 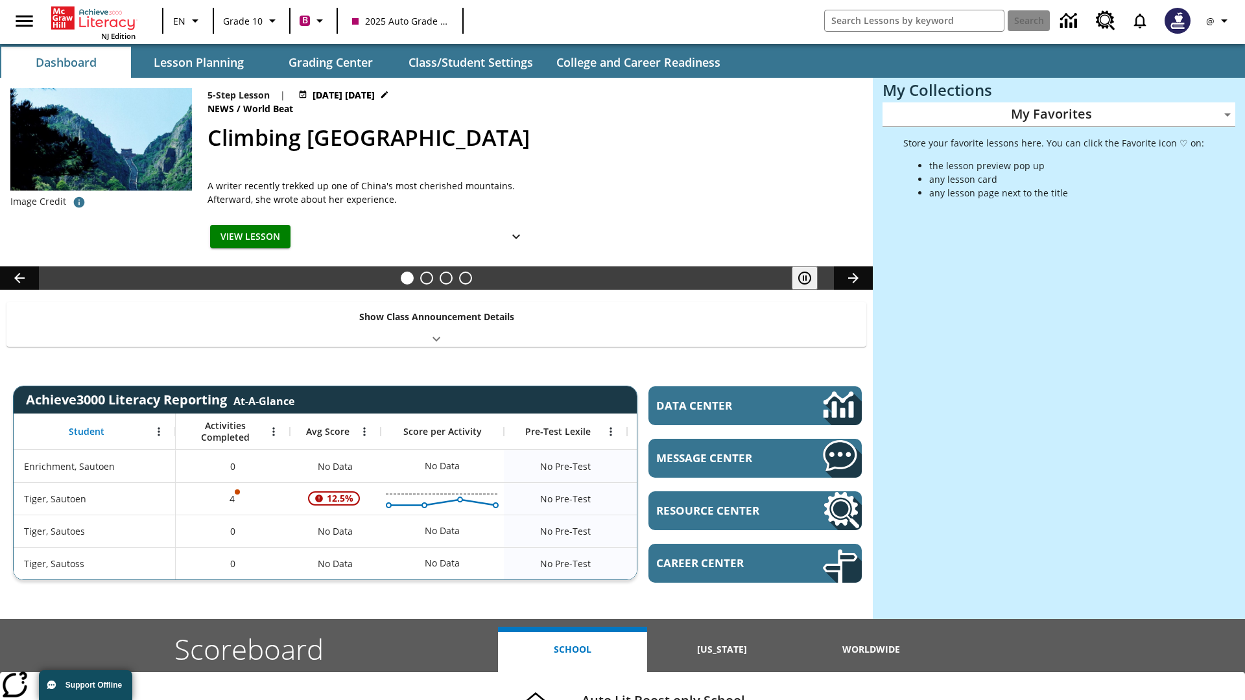 I want to click on a: Home, so click(x=93, y=18).